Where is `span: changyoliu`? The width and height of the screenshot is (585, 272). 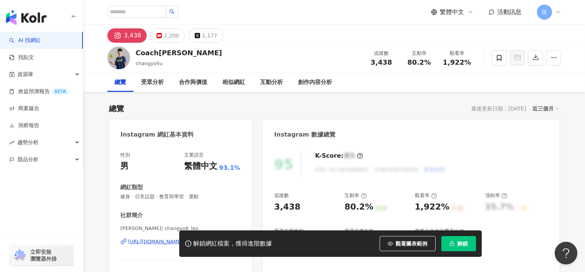 span: changyoliu is located at coordinates (149, 63).